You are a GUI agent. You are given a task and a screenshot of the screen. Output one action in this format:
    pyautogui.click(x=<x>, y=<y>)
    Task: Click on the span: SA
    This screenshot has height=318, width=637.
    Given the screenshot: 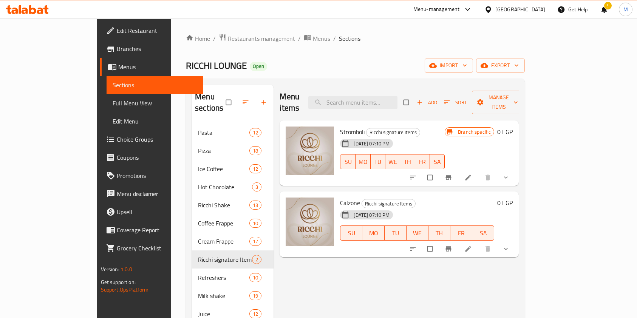 What is the action you would take?
    pyautogui.click(x=483, y=233)
    